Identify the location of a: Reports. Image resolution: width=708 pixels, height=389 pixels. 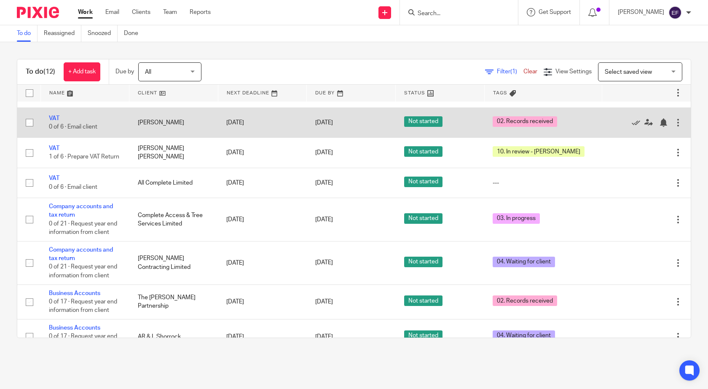
(200, 12).